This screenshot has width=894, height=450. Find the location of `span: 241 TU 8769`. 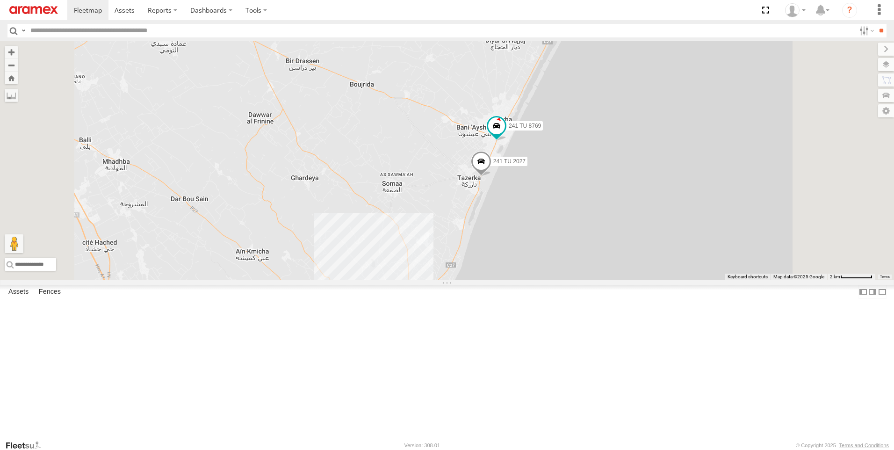

span: 241 TU 8769 is located at coordinates (525, 126).